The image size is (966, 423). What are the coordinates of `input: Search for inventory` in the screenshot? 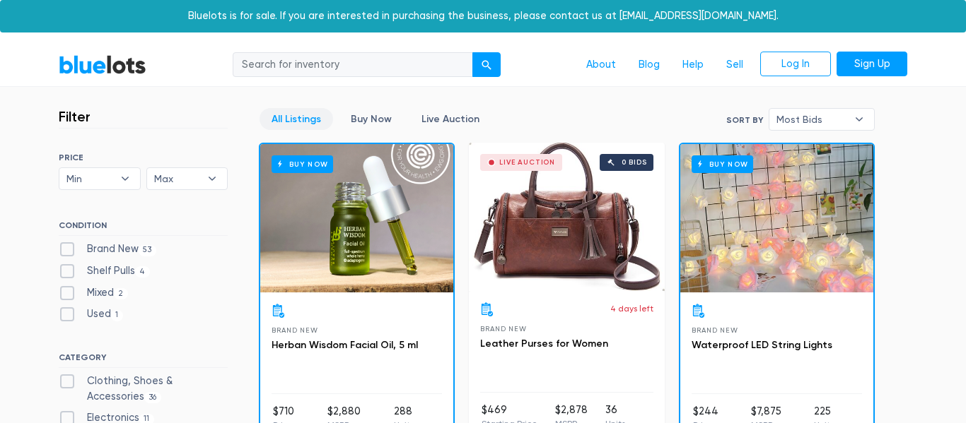 It's located at (353, 65).